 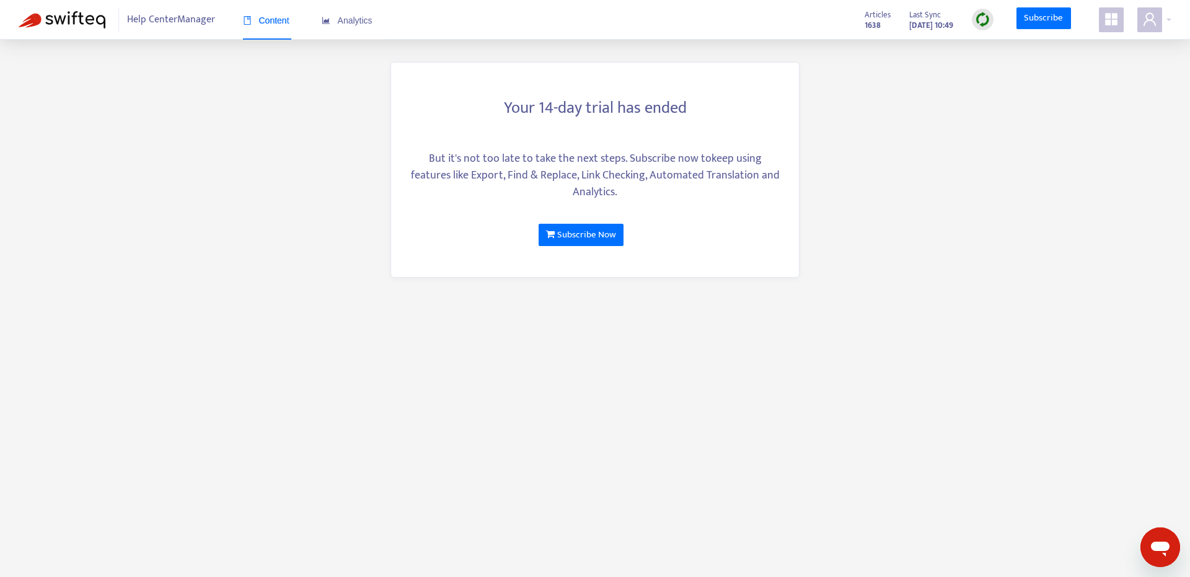 I want to click on img: Swifteq, so click(x=62, y=20).